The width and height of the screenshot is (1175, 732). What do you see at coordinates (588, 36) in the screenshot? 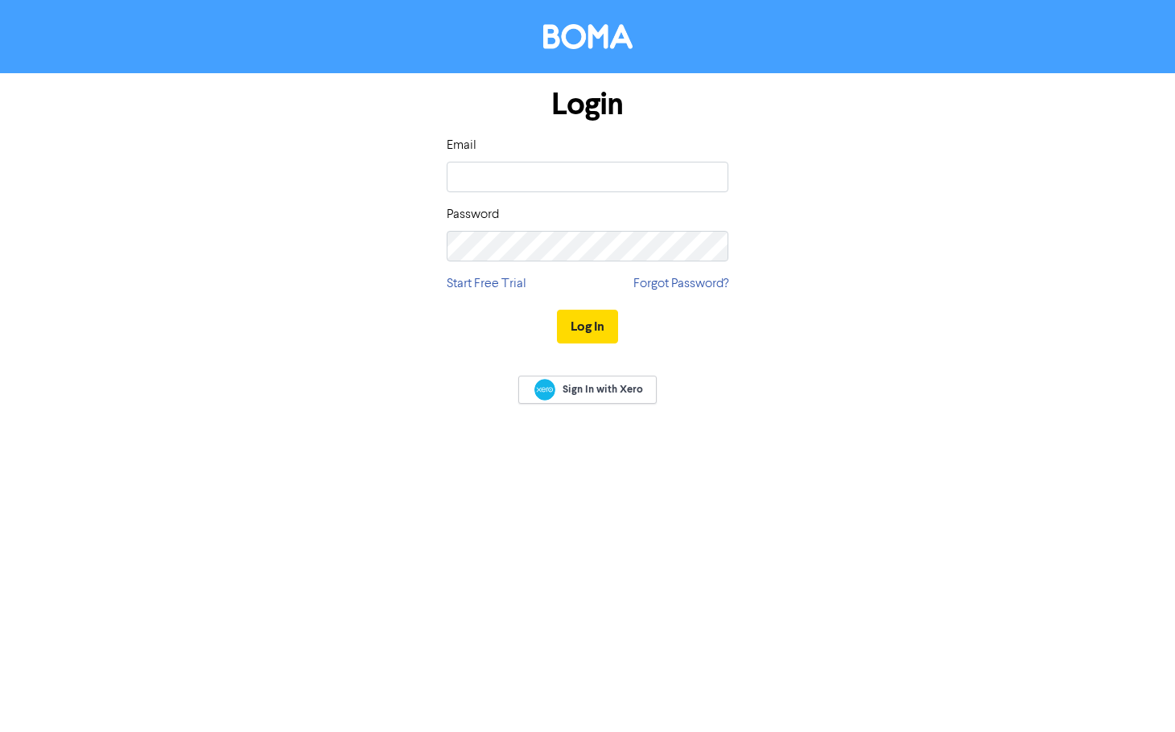
I see `img: BOMA Logo` at bounding box center [588, 36].